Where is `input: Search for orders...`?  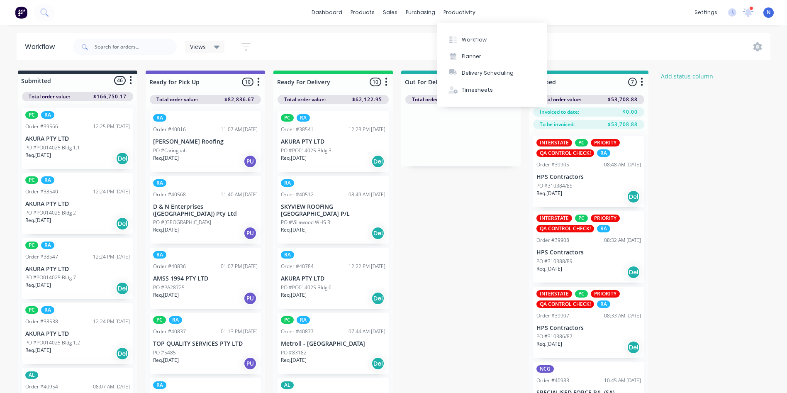 input: Search for orders... is located at coordinates (136, 47).